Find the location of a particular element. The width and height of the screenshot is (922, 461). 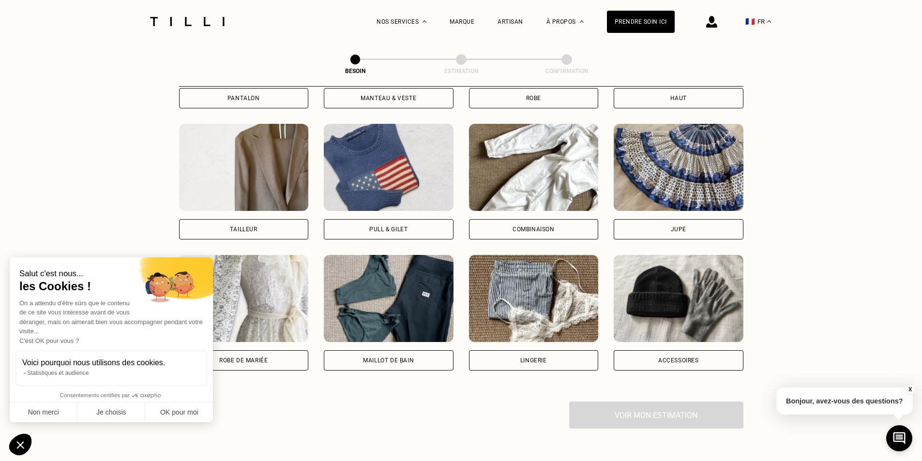

div: Besoin is located at coordinates (355, 71).